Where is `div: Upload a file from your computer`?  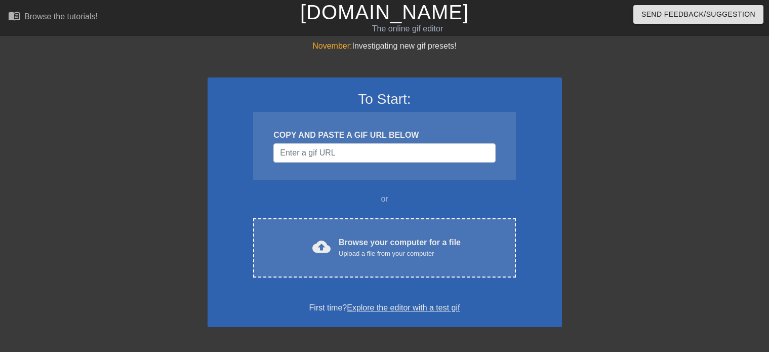 div: Upload a file from your computer is located at coordinates (400, 254).